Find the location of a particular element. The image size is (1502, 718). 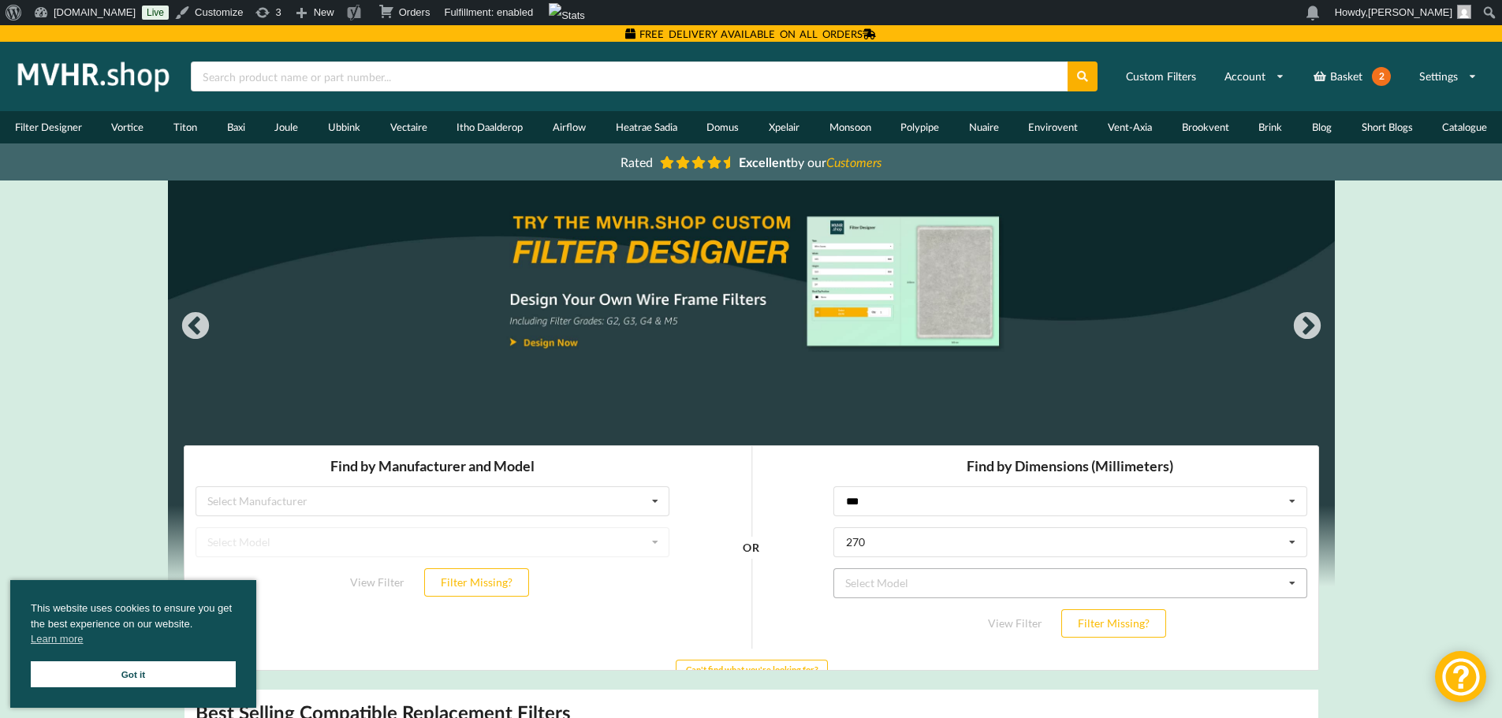

a: Envirovent is located at coordinates (1053, 127).